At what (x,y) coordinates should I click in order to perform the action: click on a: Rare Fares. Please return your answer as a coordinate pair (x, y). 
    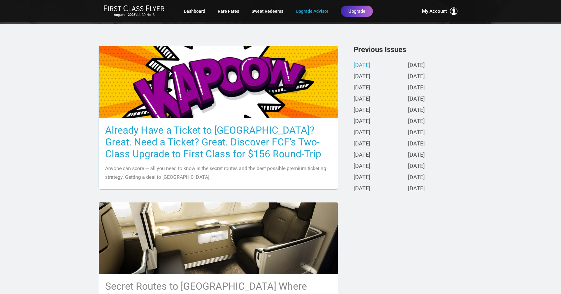
    Looking at the image, I should click on (228, 11).